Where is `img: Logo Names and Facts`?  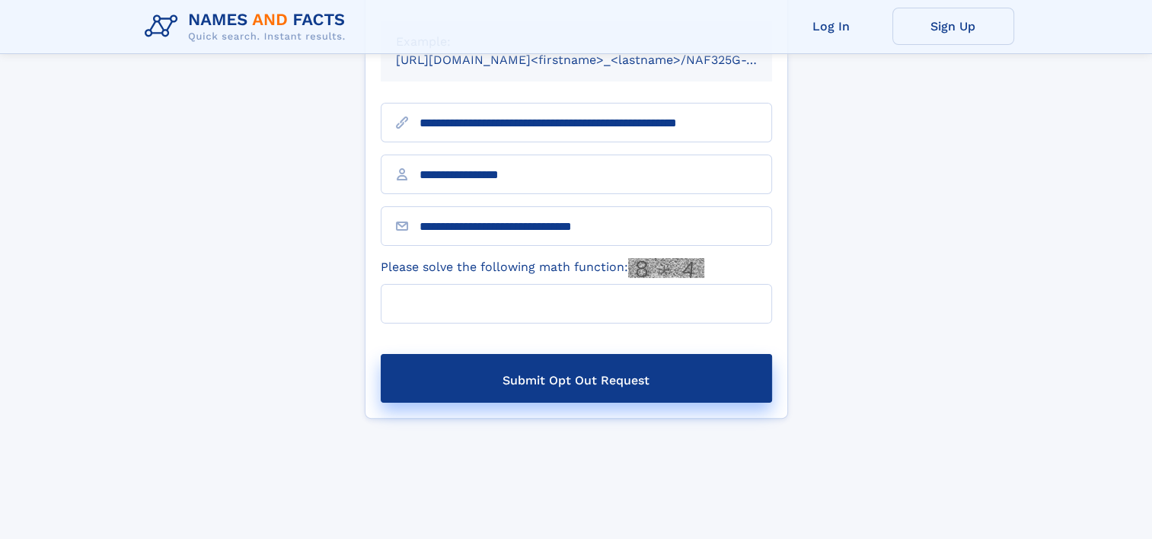 img: Logo Names and Facts is located at coordinates (248, 27).